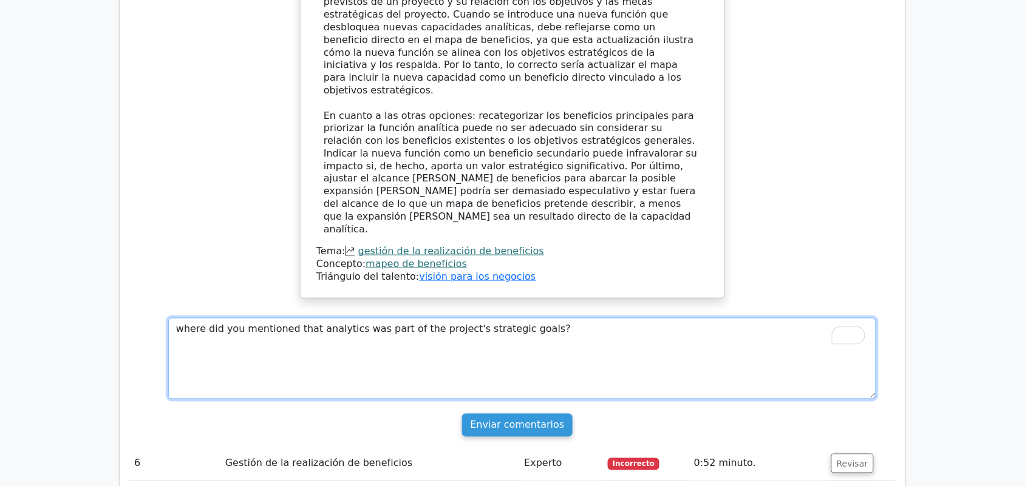  What do you see at coordinates (331, 251) in the screenshot?
I see `font: Tema:` at bounding box center [331, 251].